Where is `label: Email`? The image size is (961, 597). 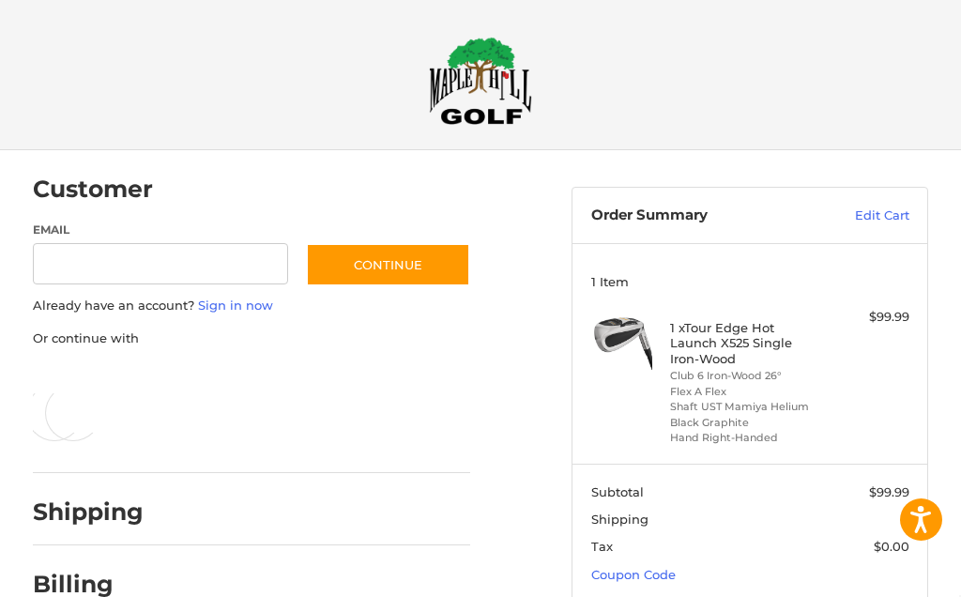 label: Email is located at coordinates (160, 230).